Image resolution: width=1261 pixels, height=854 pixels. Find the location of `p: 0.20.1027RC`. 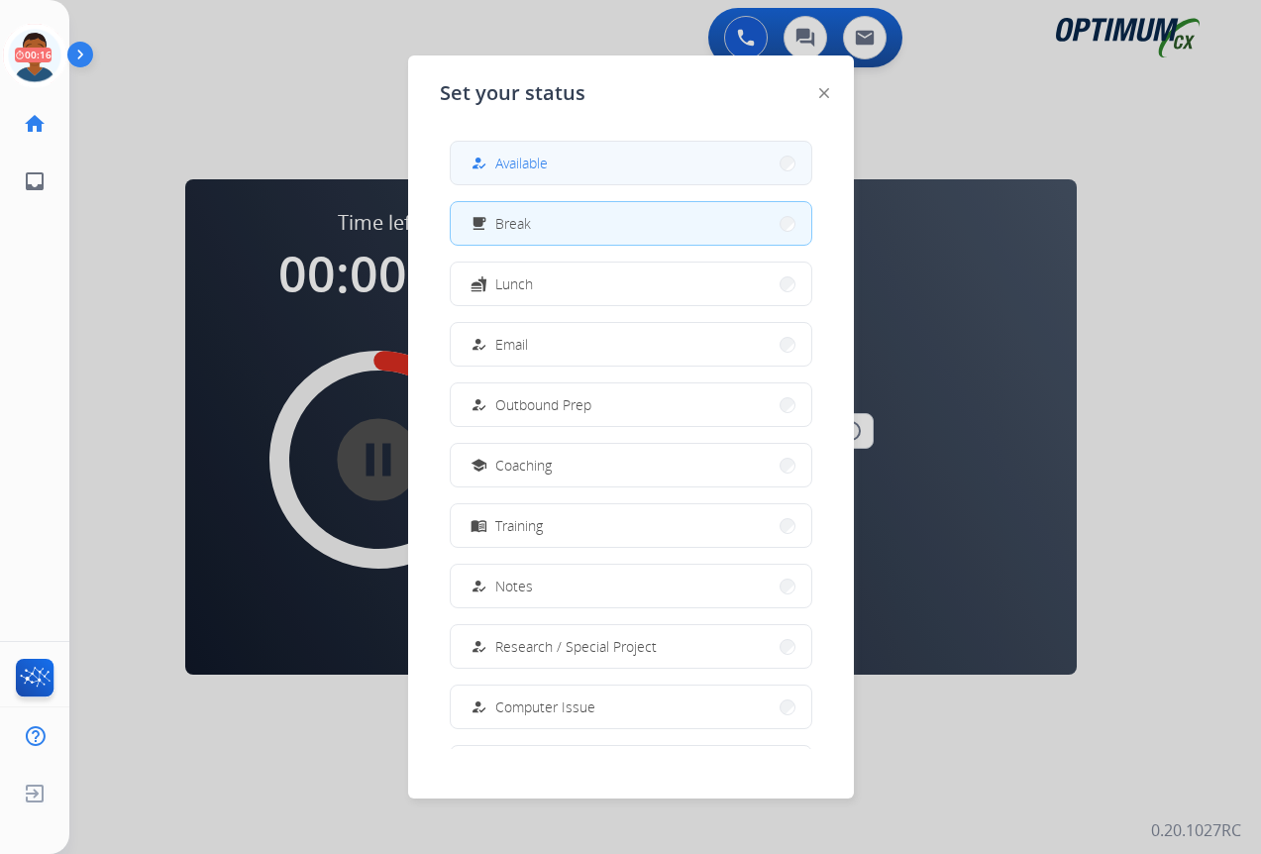

p: 0.20.1027RC is located at coordinates (1196, 830).